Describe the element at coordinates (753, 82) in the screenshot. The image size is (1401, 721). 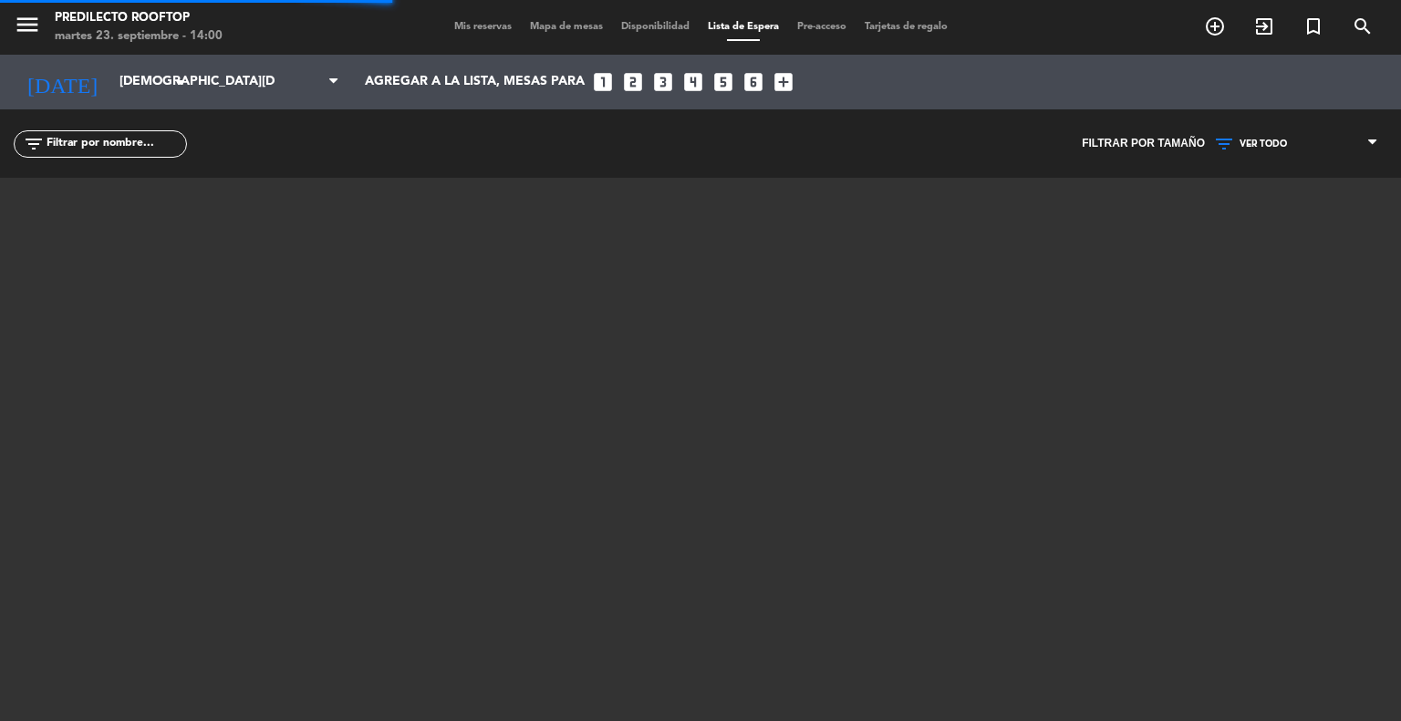
I see `i: looks_6` at that location.